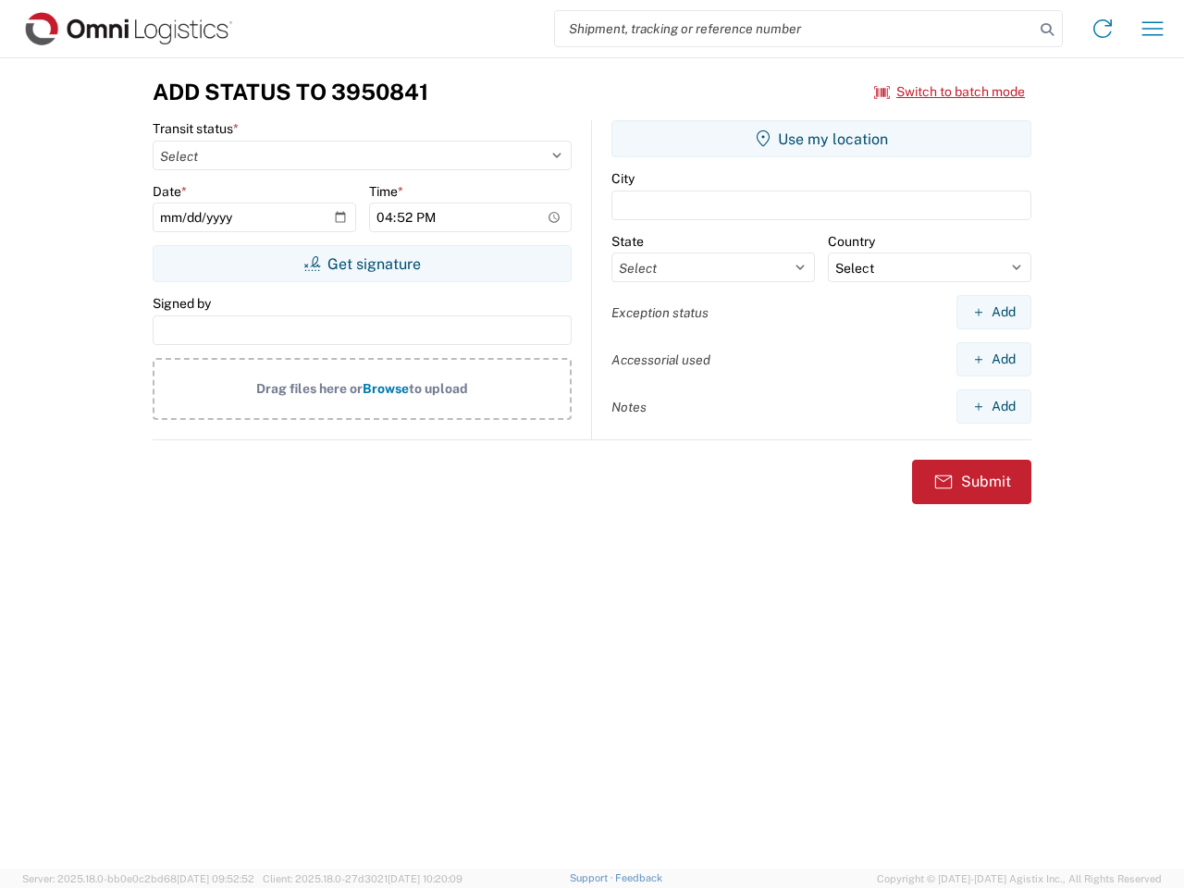 The width and height of the screenshot is (1184, 888). Describe the element at coordinates (386, 388) in the screenshot. I see `span: Browse` at that location.